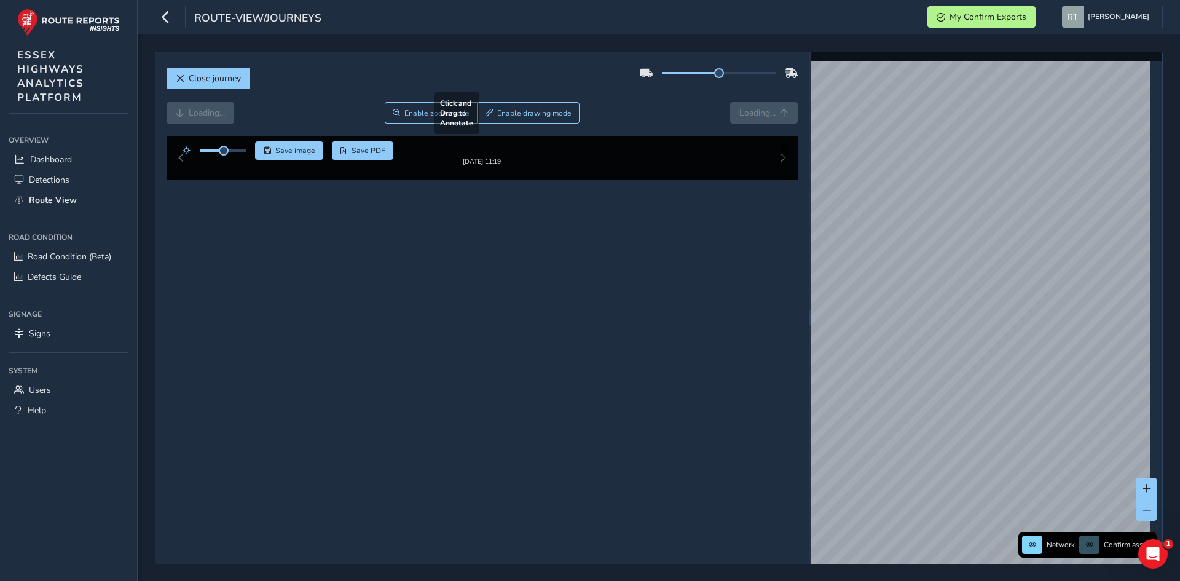 This screenshot has height=581, width=1180. What do you see at coordinates (1073, 17) in the screenshot?
I see `img: diamond-layout` at bounding box center [1073, 17].